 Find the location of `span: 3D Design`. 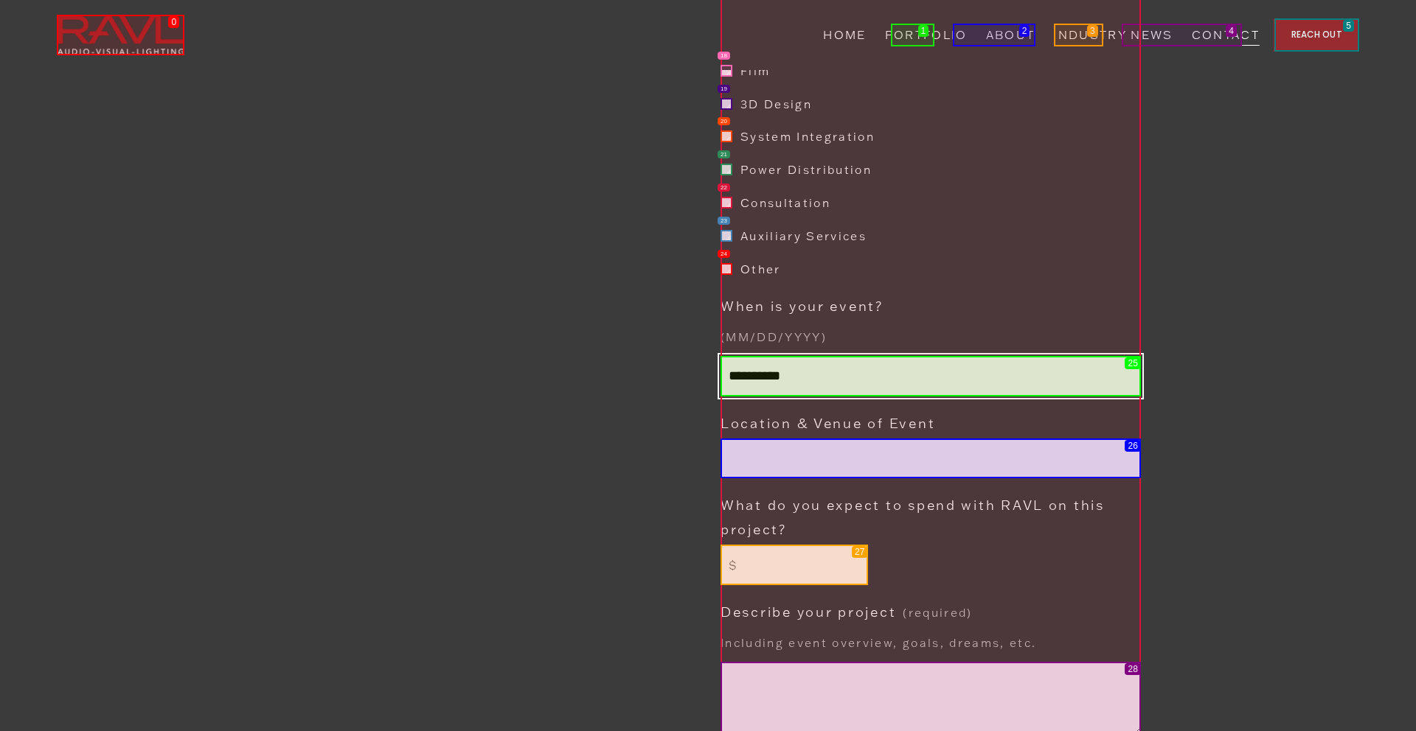

span: 3D Design is located at coordinates (776, 104).